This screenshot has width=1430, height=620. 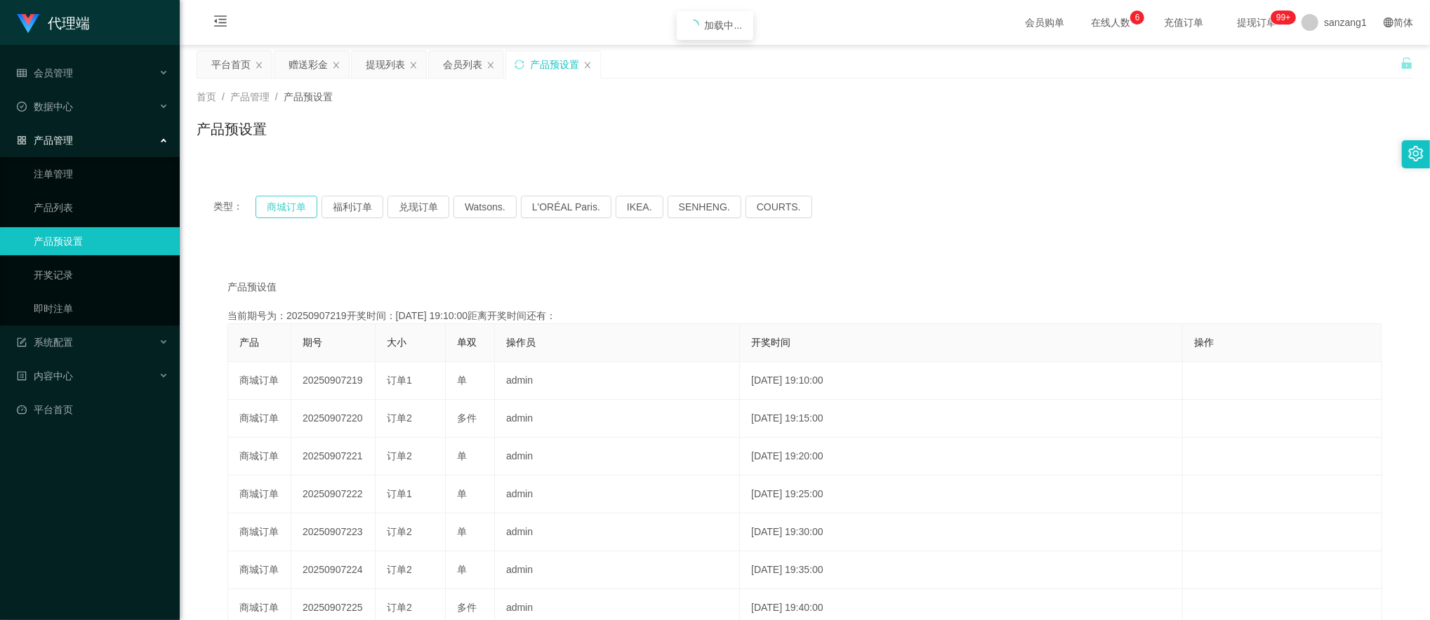 What do you see at coordinates (22, 107) in the screenshot?
I see `i: 图标: check-circle-o` at bounding box center [22, 107].